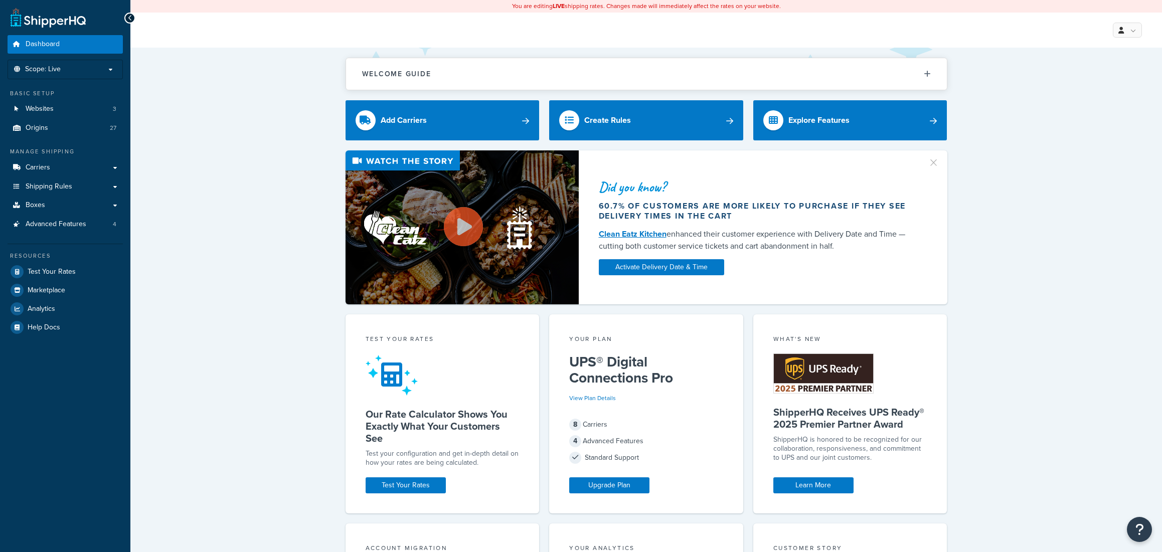 This screenshot has width=1162, height=552. I want to click on a: Activate Delivery Date & Time, so click(661, 267).